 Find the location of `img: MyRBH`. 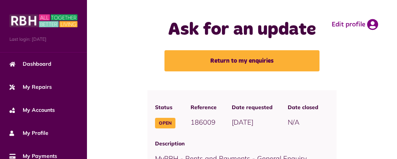

img: MyRBH is located at coordinates (43, 21).